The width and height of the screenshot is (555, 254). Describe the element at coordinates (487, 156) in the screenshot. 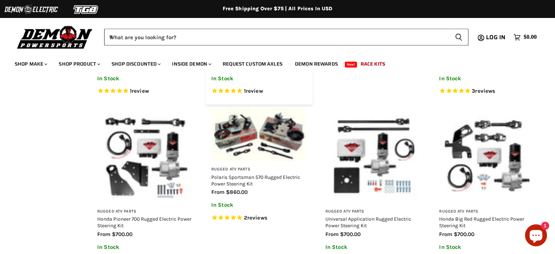

I see `img: Honda Big Red Rugged Electric Power Steering Kit` at that location.